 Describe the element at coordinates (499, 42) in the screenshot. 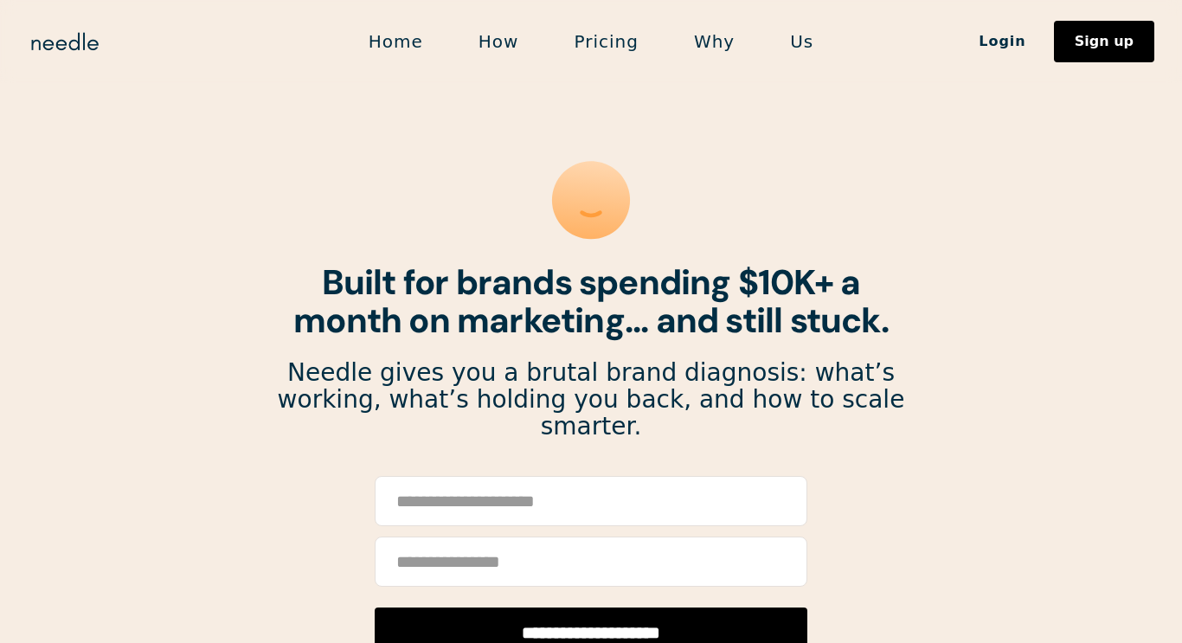

I see `a: How` at that location.